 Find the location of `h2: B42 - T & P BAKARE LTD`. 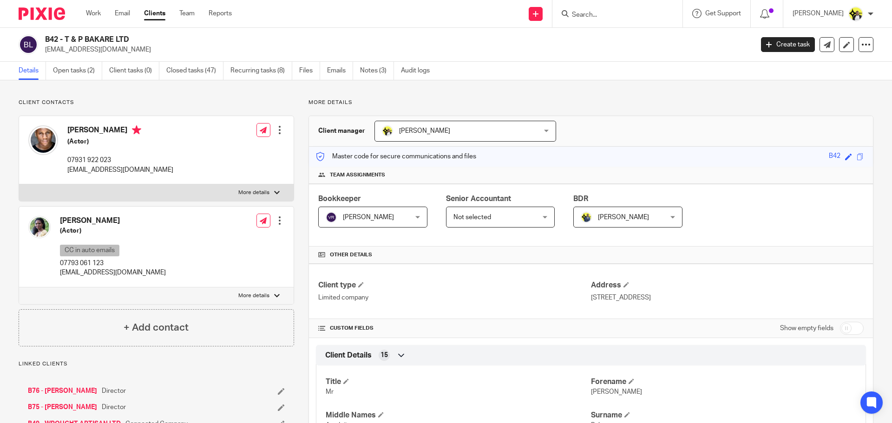

h2: B42 - T & P BAKARE LTD is located at coordinates (326, 39).